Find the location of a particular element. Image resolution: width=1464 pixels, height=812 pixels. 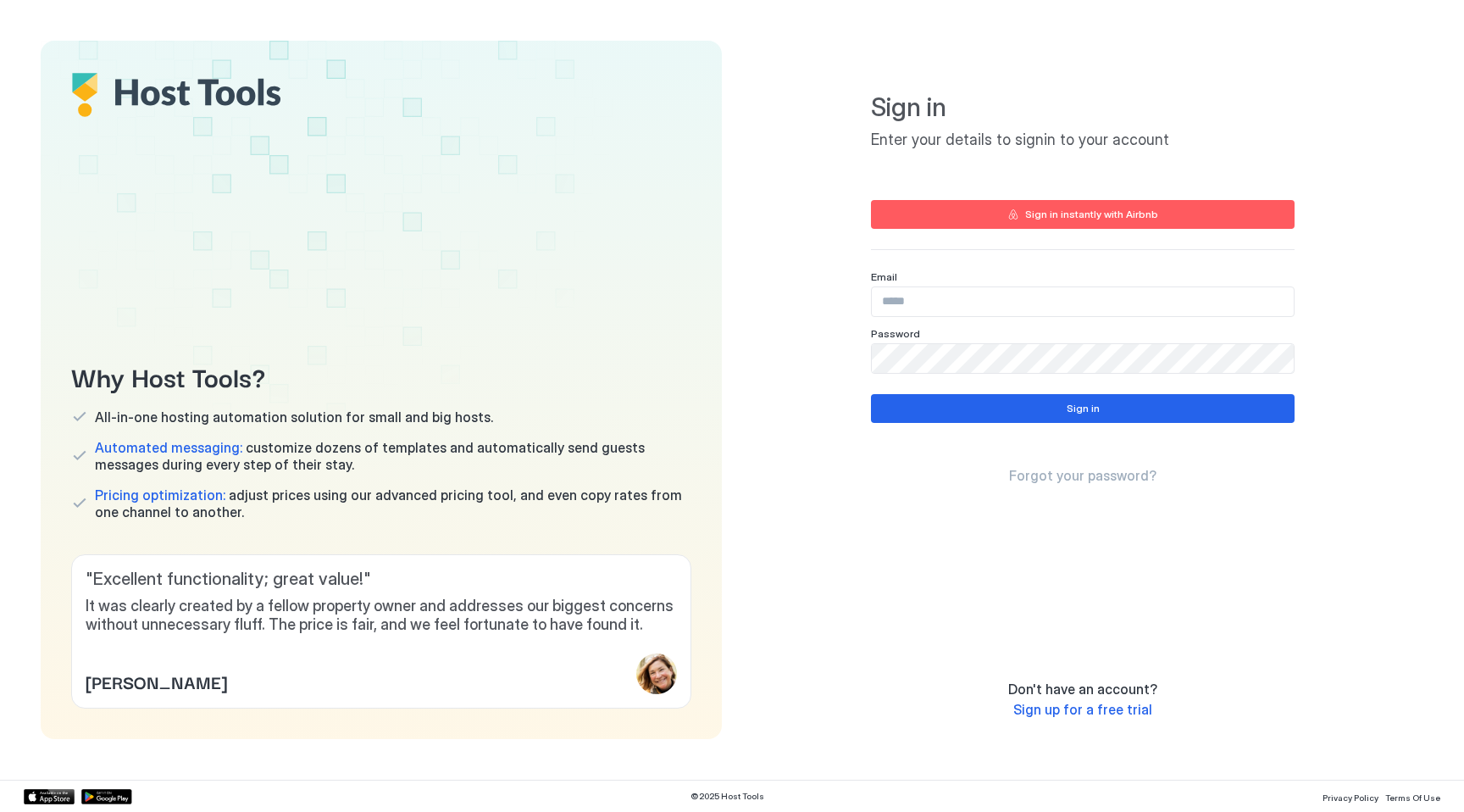

a: Terms Of Use is located at coordinates (1413, 796).